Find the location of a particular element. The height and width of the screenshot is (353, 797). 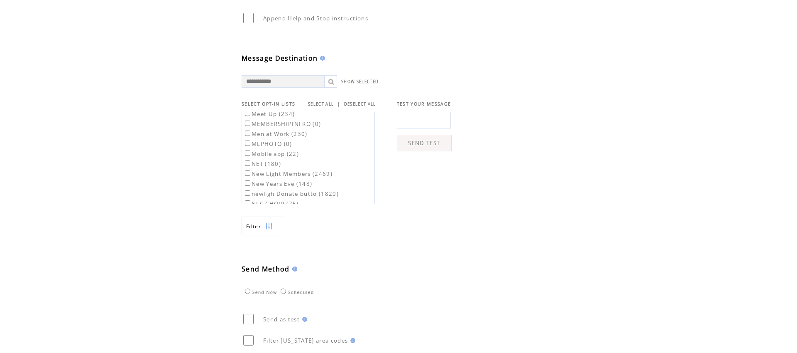

a: DESELECT ALL is located at coordinates (360, 104).